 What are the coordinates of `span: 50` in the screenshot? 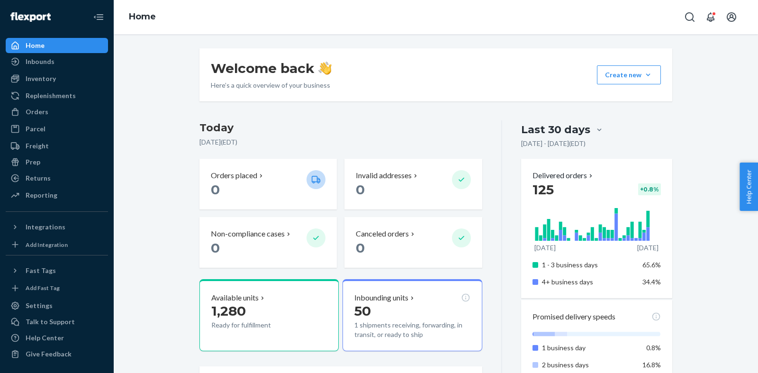 It's located at (363, 311).